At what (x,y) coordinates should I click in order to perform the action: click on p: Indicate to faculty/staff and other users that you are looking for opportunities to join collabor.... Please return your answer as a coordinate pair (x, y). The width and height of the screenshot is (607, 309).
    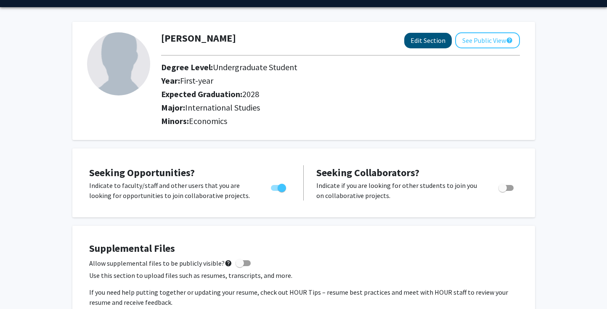
    Looking at the image, I should click on (172, 190).